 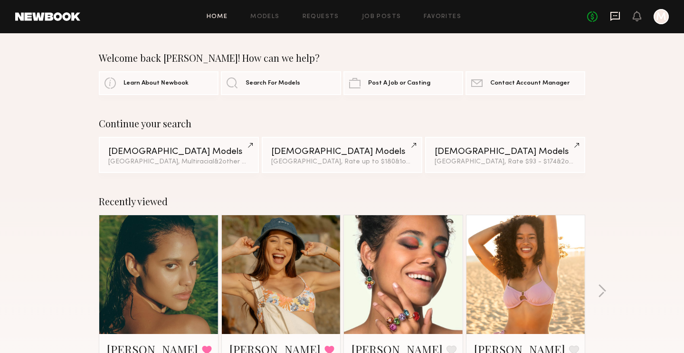 What do you see at coordinates (281, 83) in the screenshot?
I see `a: Search For Models` at bounding box center [281, 83].